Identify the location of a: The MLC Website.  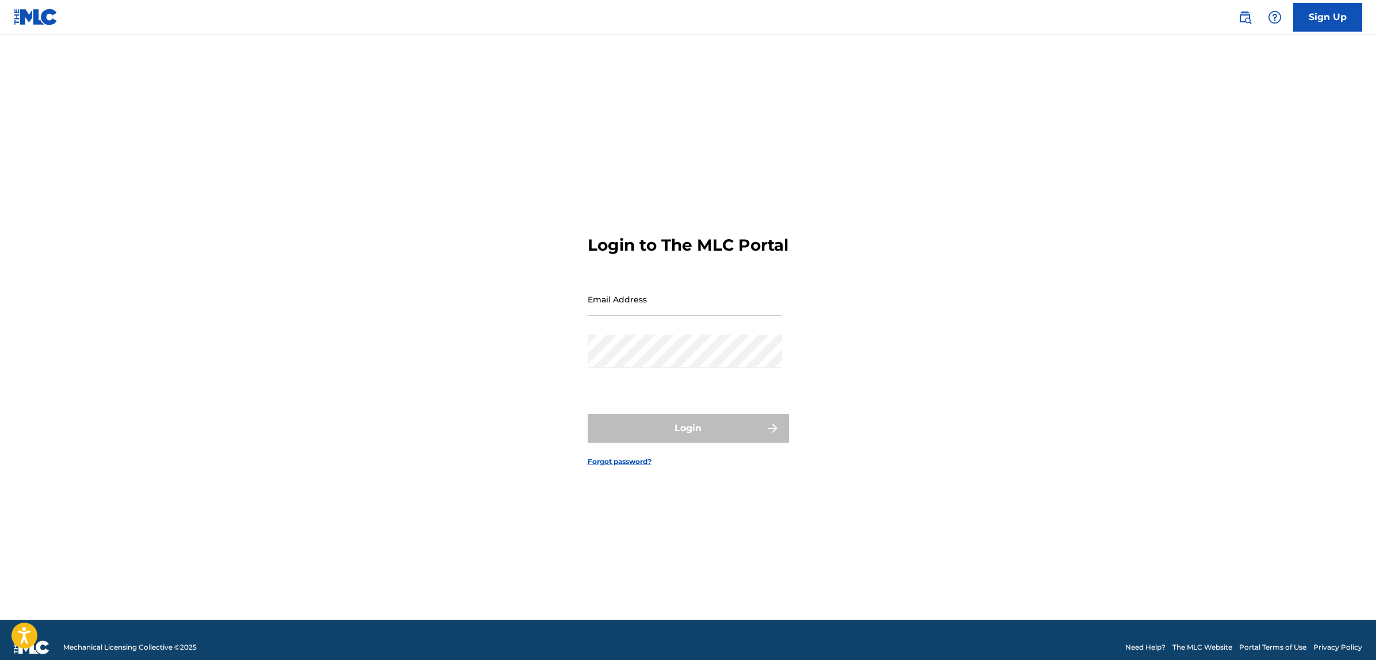
(1202, 647).